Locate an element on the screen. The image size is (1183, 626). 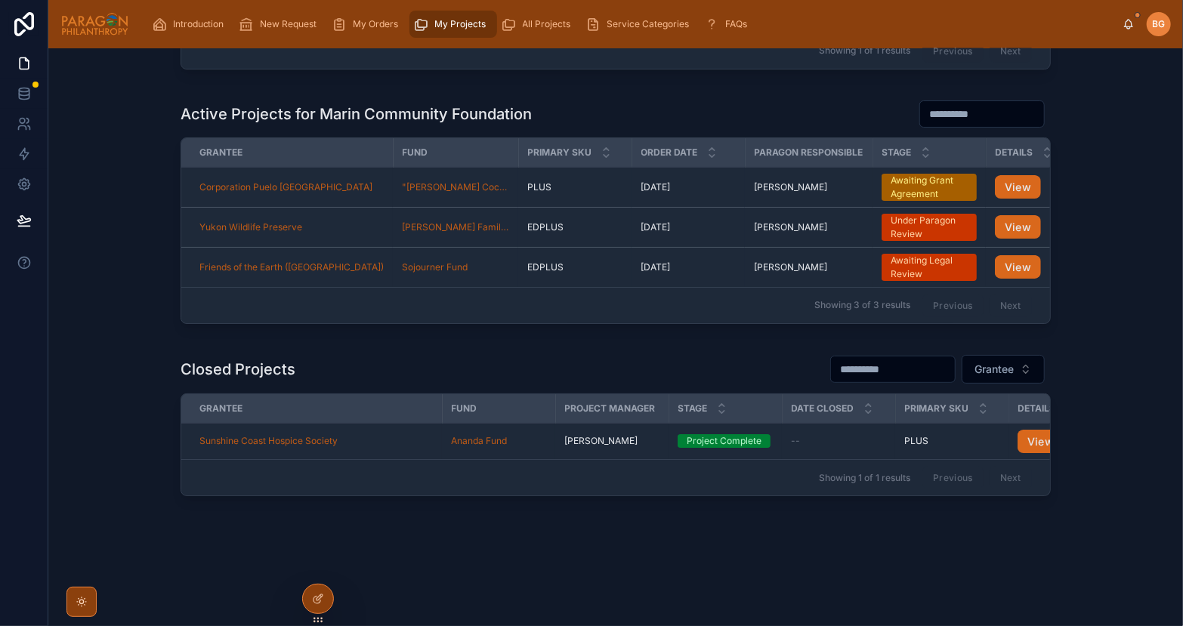
h1: Closed Projects is located at coordinates (238, 369).